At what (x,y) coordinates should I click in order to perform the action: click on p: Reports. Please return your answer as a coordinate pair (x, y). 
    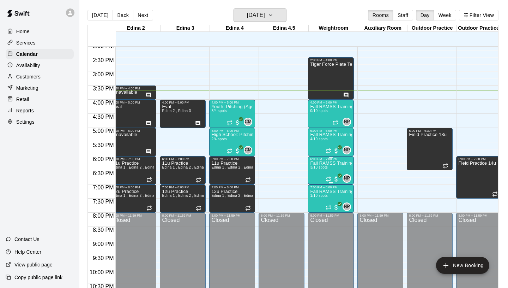
    Looking at the image, I should click on (25, 110).